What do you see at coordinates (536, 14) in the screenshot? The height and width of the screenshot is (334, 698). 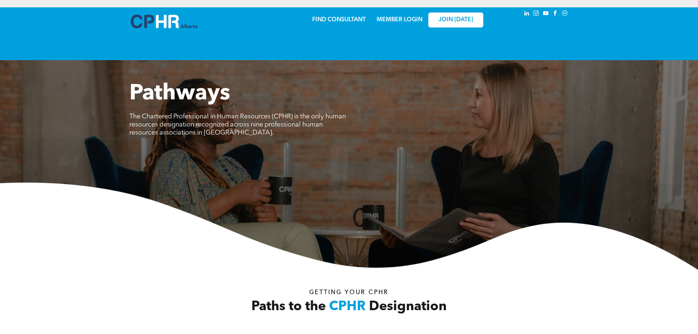 I see `a: instagram` at bounding box center [536, 14].